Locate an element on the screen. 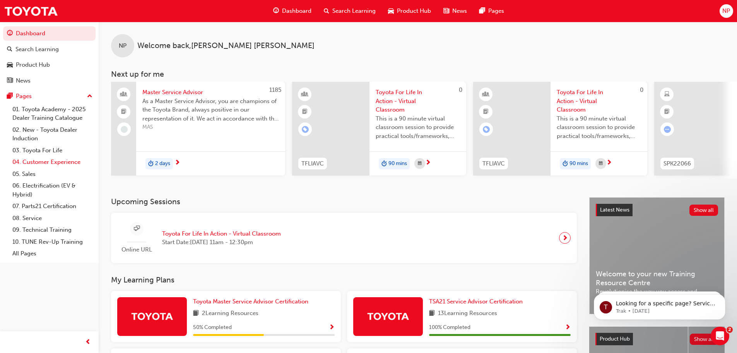 This screenshot has height=353, width=737. span: sessionType_ONLINE_URL-icon is located at coordinates (137, 228).